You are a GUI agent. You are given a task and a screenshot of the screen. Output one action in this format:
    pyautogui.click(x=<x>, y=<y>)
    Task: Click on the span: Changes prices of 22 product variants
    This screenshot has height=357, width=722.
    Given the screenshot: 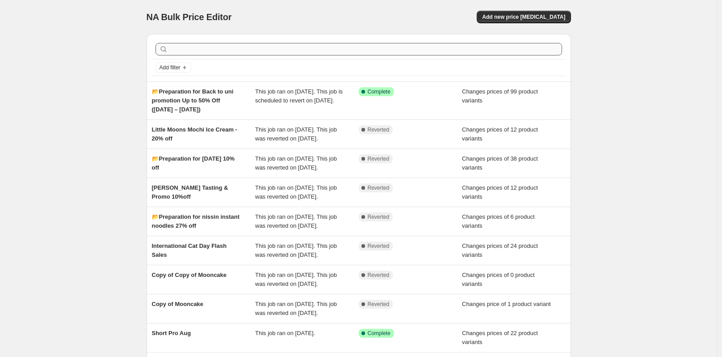 What is the action you would take?
    pyautogui.click(x=500, y=337)
    